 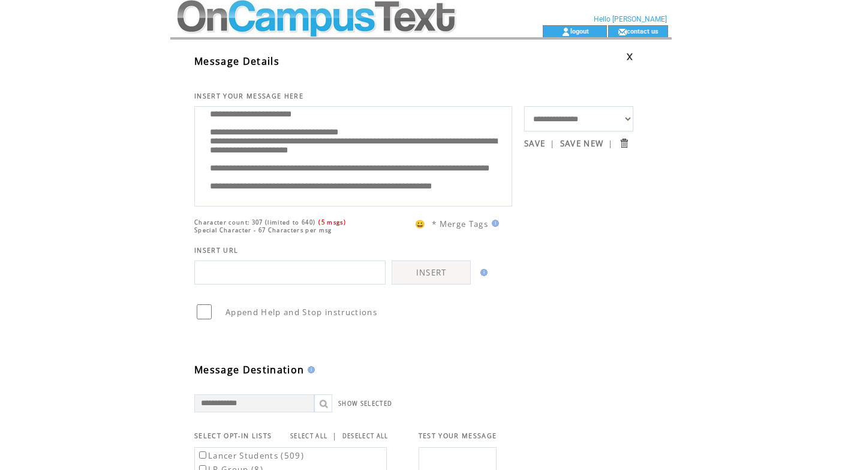 I want to click on input: Lancer Students (509), so click(x=203, y=455).